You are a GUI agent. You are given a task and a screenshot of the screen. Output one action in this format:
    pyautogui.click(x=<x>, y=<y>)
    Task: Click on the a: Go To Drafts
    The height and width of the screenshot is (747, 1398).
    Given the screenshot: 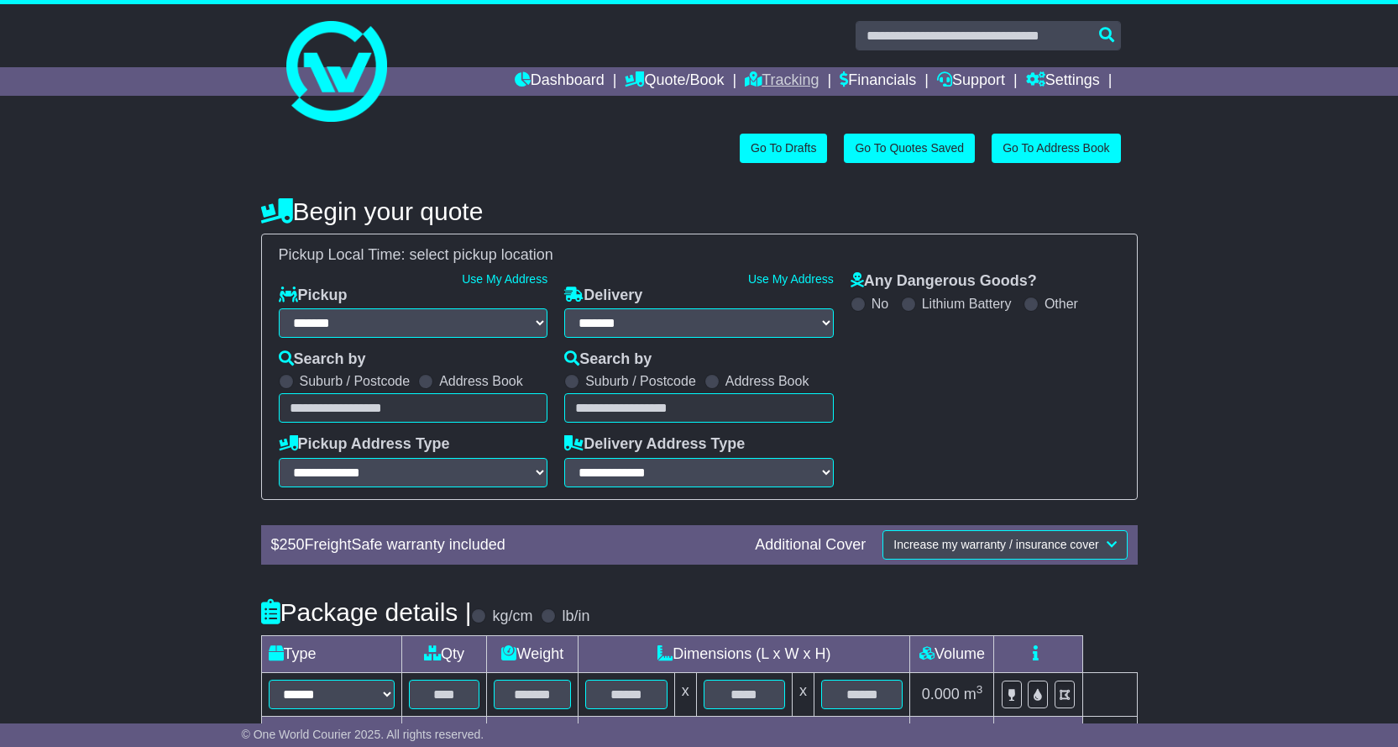 What is the action you would take?
    pyautogui.click(x=783, y=148)
    